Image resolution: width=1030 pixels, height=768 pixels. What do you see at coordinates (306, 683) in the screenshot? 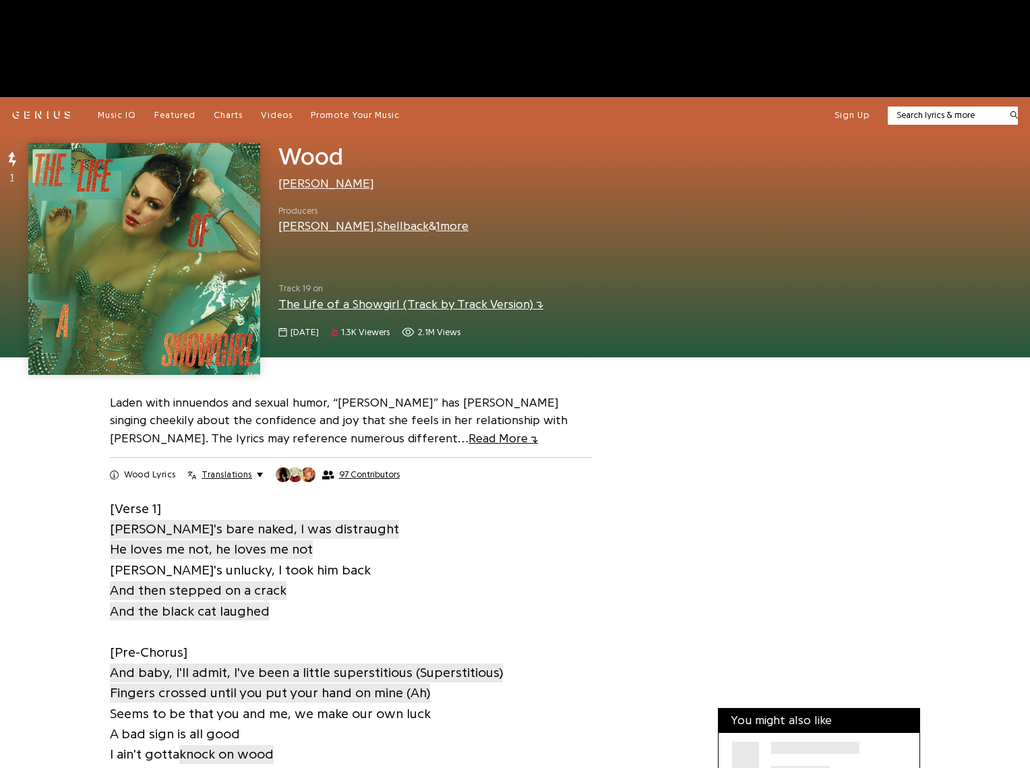
I see `span: And baby, I'll admit, I've been a little superstitious (Superstitious) Fingers crossed until you ...` at bounding box center [306, 683].